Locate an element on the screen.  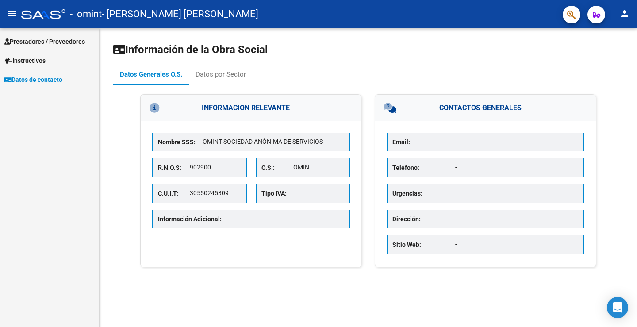
span: - omint is located at coordinates (86, 14).